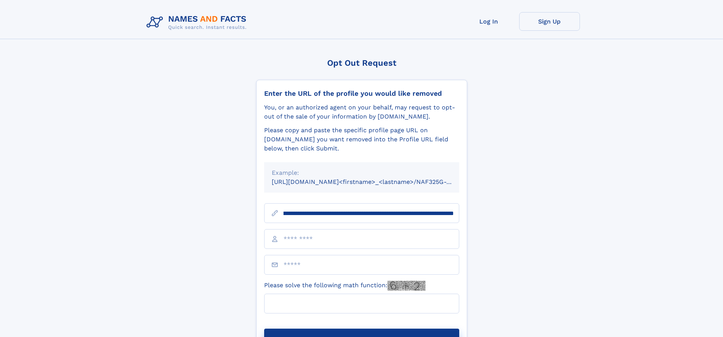  I want to click on a: Sign Up, so click(550, 21).